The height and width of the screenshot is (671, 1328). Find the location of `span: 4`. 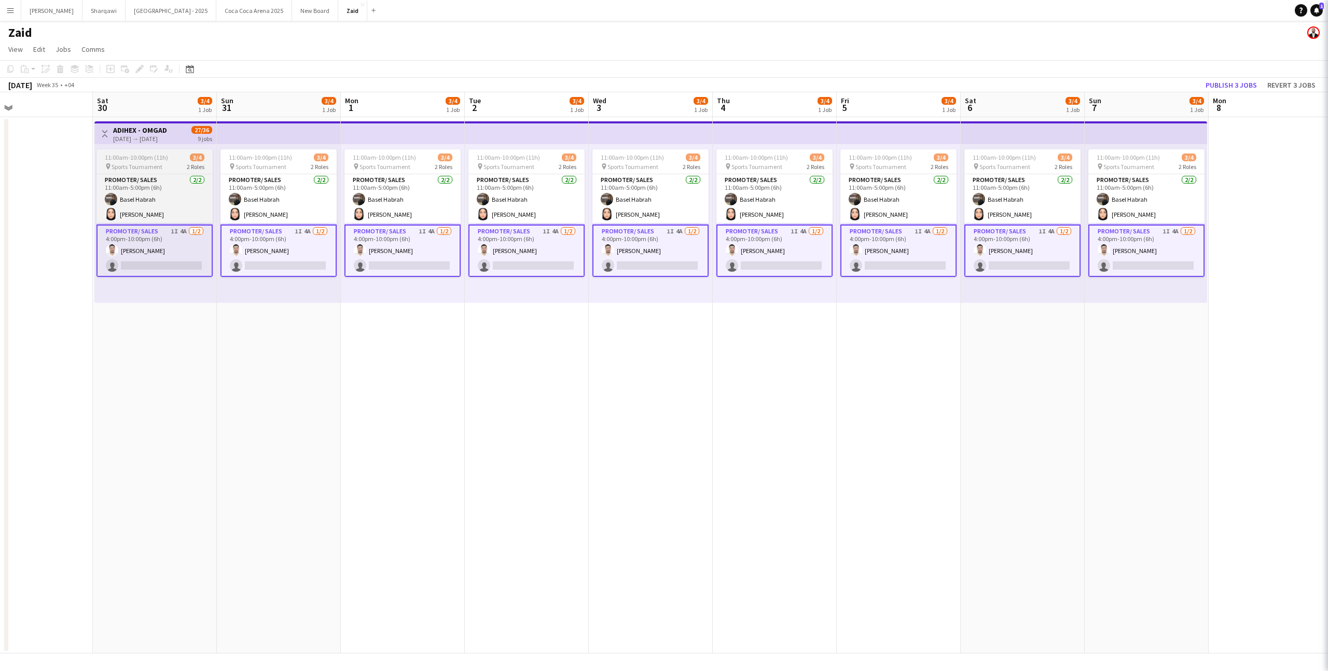

span: 4 is located at coordinates (723, 107).